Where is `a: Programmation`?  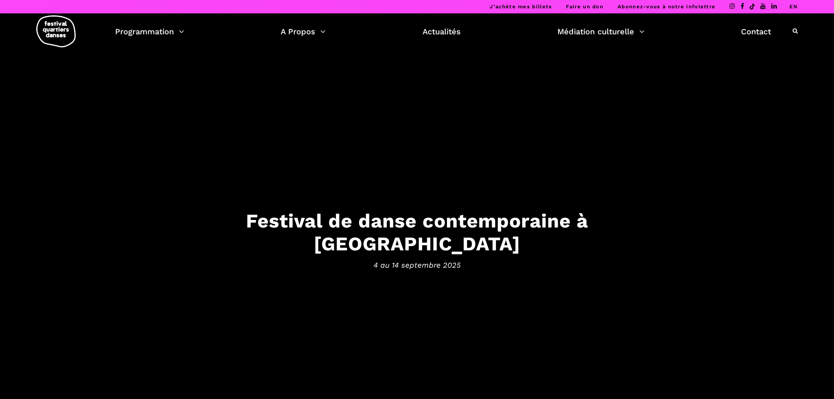
a: Programmation is located at coordinates (149, 32).